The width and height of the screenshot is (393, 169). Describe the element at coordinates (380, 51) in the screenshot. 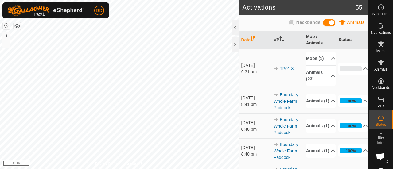

I see `span: Mobs` at that location.